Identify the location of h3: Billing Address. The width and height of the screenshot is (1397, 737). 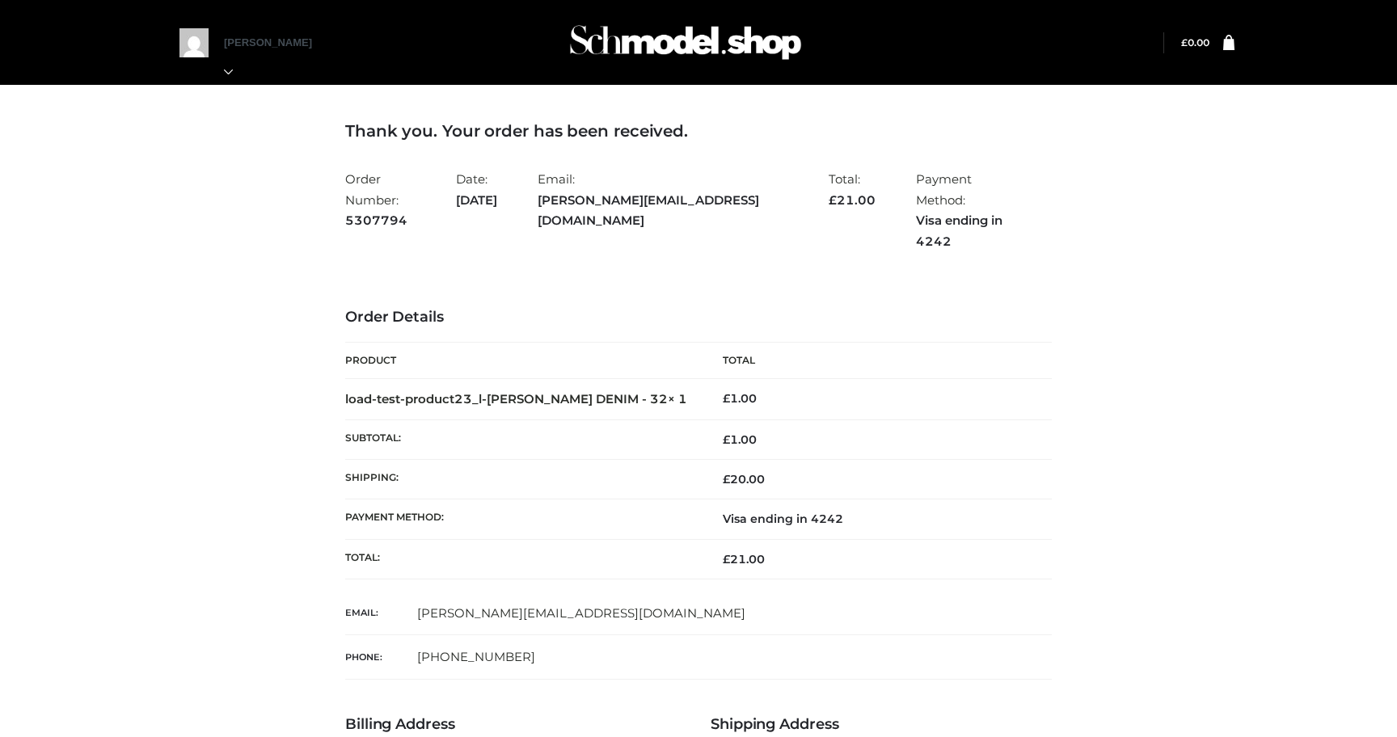
(516, 725).